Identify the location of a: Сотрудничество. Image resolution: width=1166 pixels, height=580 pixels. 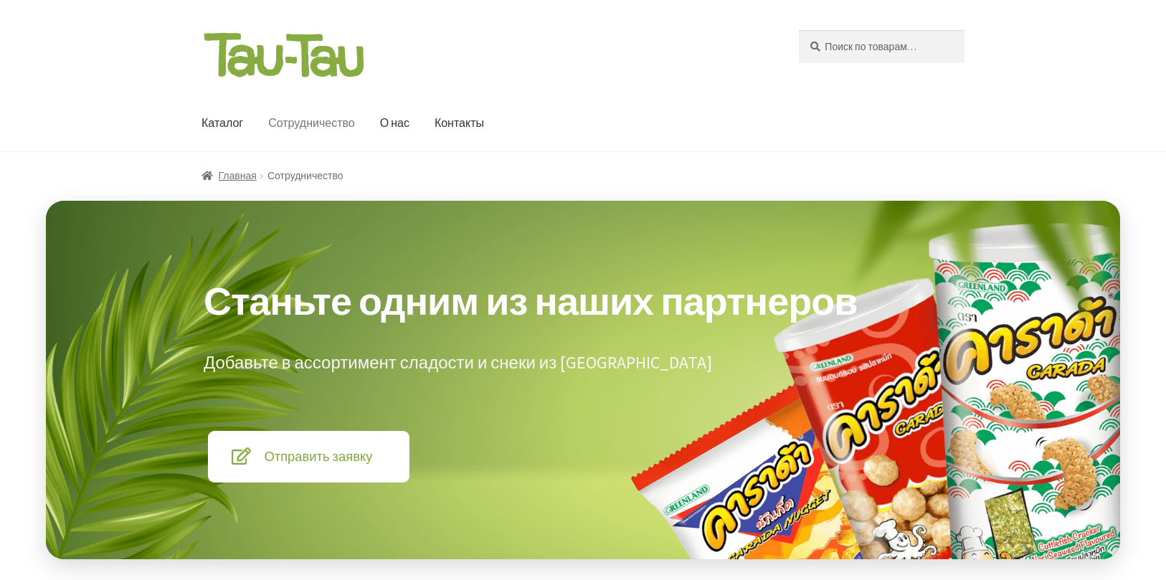
(311, 123).